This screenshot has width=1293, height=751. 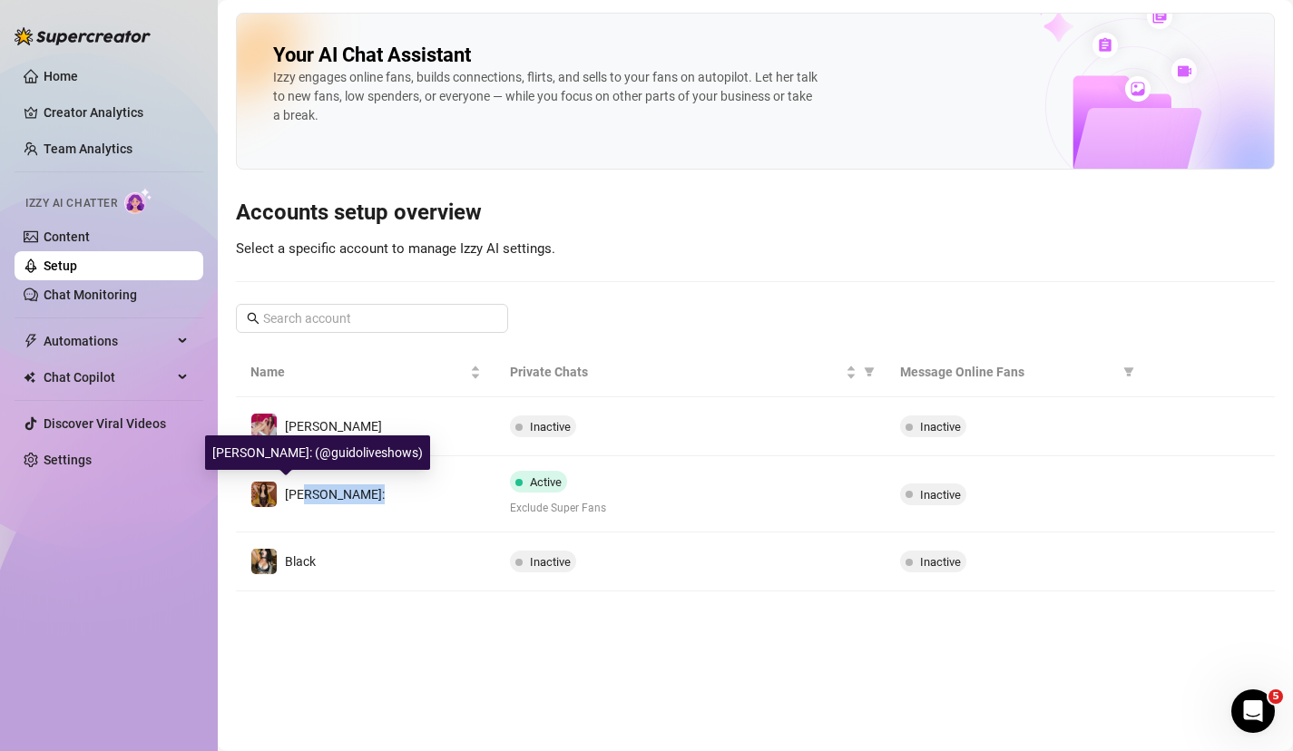 I want to click on span: 5, so click(x=1276, y=697).